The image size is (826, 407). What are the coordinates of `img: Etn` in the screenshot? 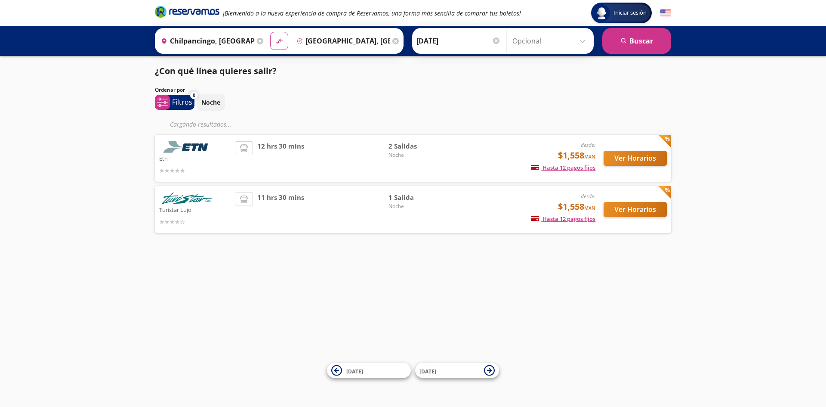 It's located at (187, 147).